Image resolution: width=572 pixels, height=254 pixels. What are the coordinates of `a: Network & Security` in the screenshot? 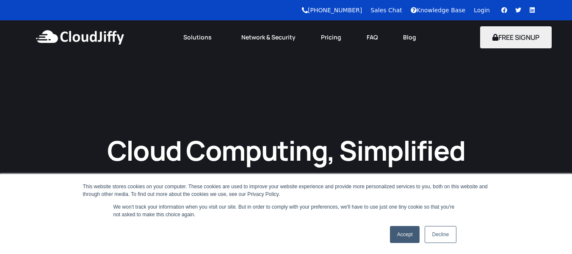 It's located at (269, 37).